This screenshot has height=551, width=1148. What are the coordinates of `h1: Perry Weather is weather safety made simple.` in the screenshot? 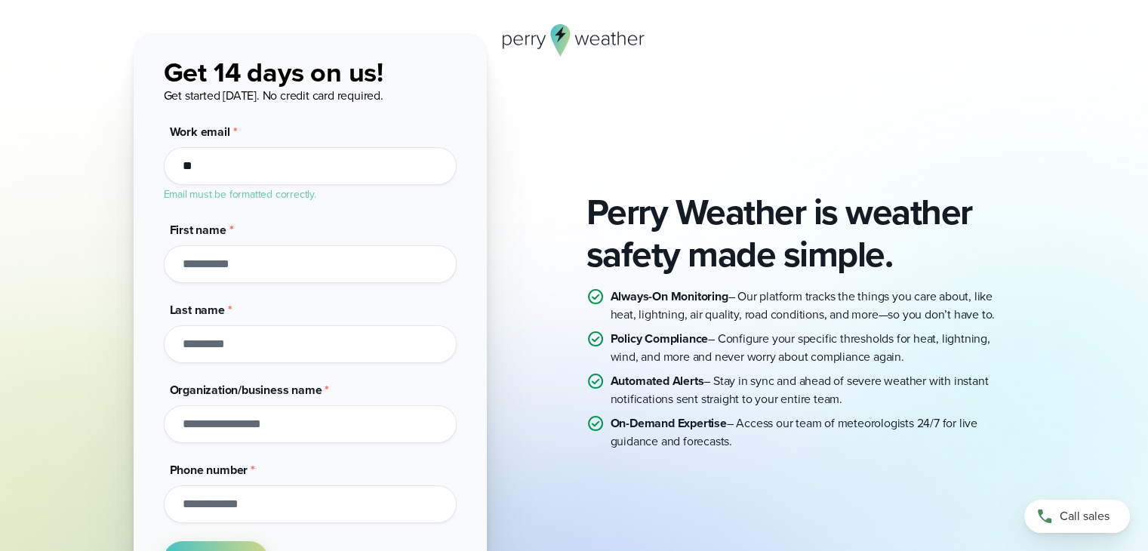 It's located at (801, 233).